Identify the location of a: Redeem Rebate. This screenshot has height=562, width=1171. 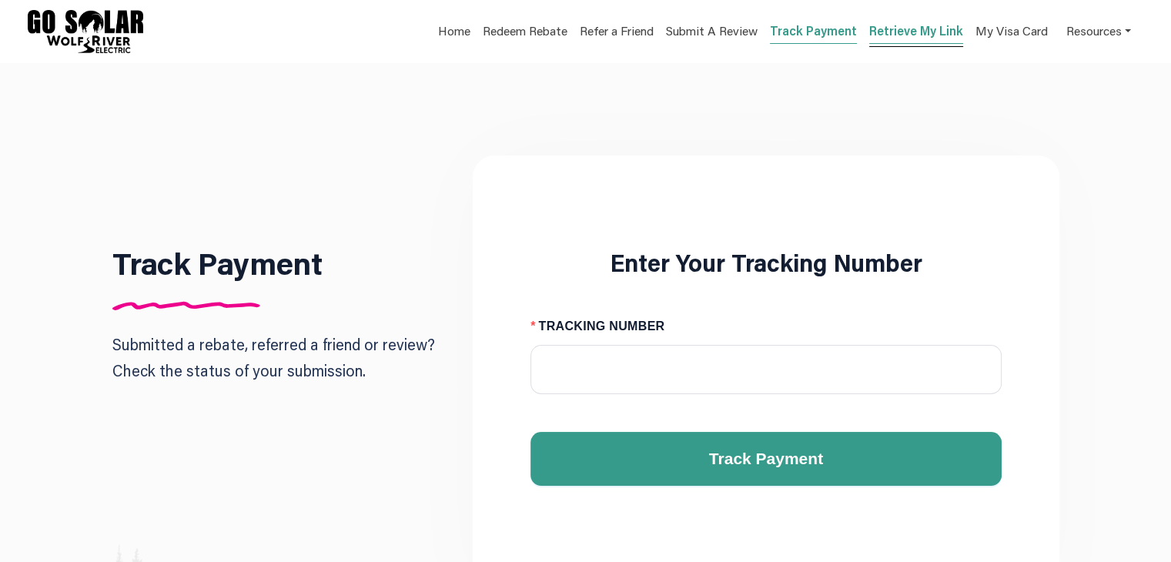
(525, 33).